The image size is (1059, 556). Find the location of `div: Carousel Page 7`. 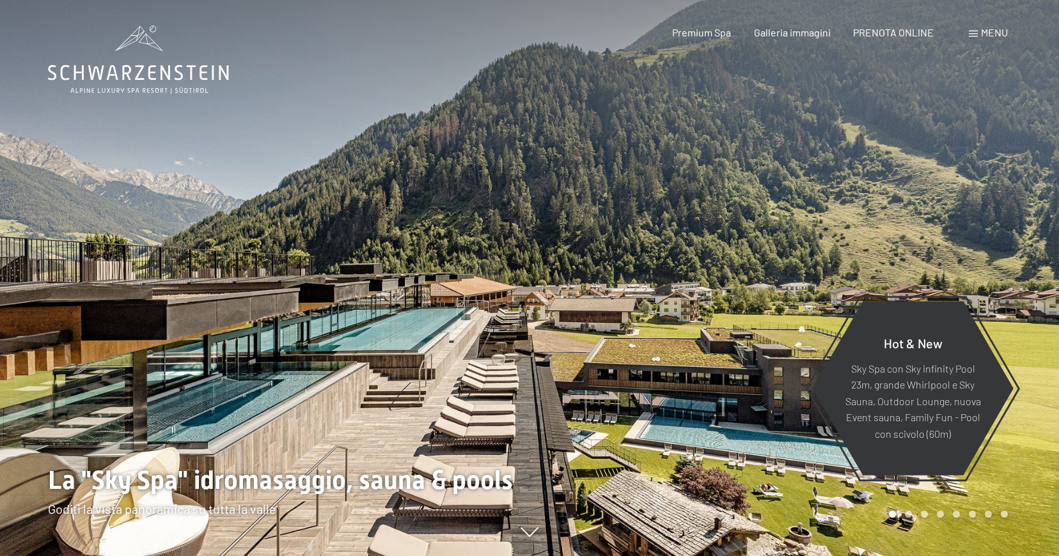

div: Carousel Page 7 is located at coordinates (988, 514).